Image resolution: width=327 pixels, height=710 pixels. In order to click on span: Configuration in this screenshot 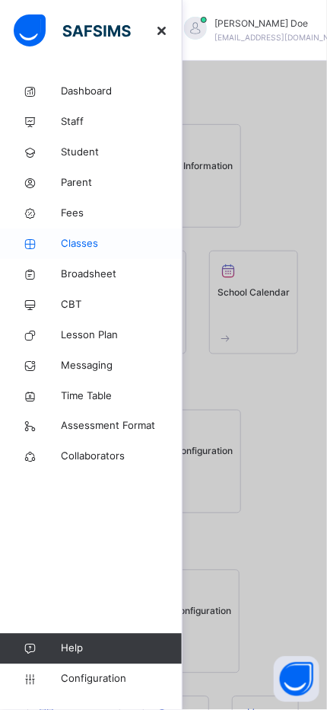, I will do `click(121, 679)`.